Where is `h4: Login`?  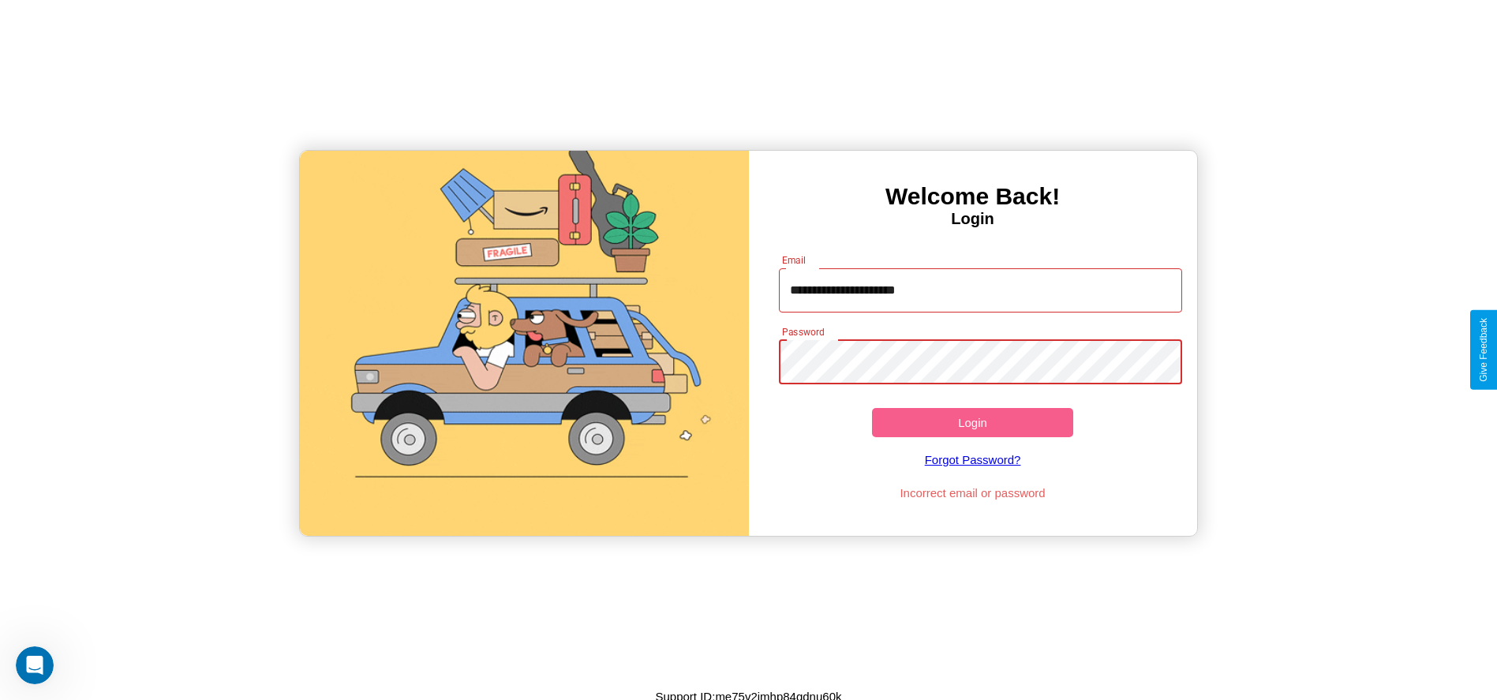
h4: Login is located at coordinates (973, 219).